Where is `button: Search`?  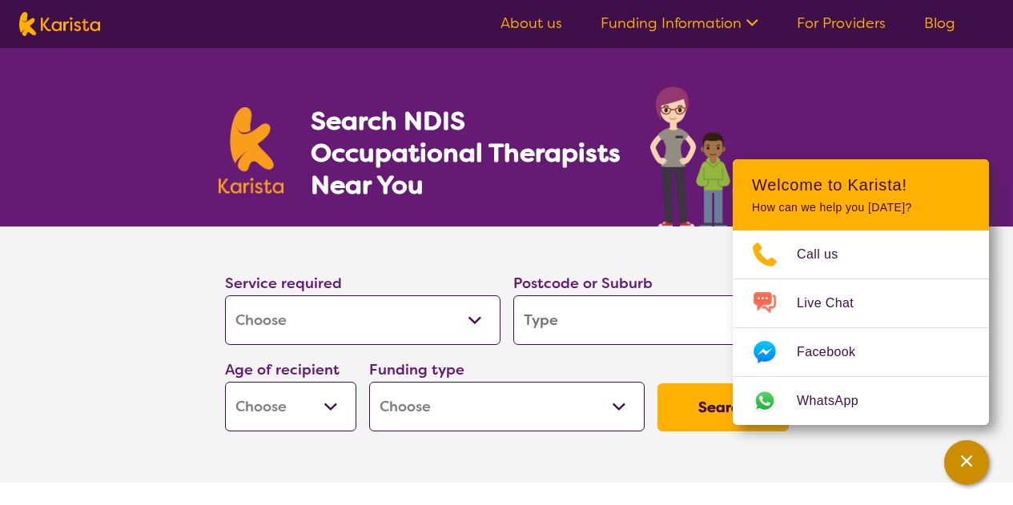
button: Search is located at coordinates (723, 408).